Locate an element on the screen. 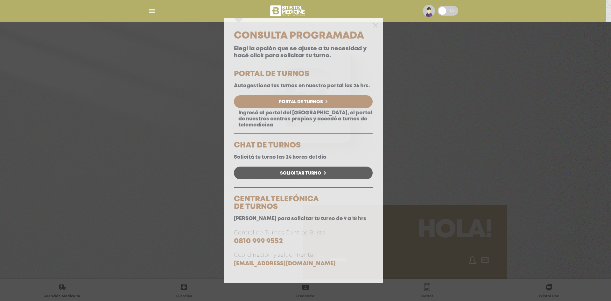 The image size is (611, 301). a: 0810 999 9552 is located at coordinates (258, 241).